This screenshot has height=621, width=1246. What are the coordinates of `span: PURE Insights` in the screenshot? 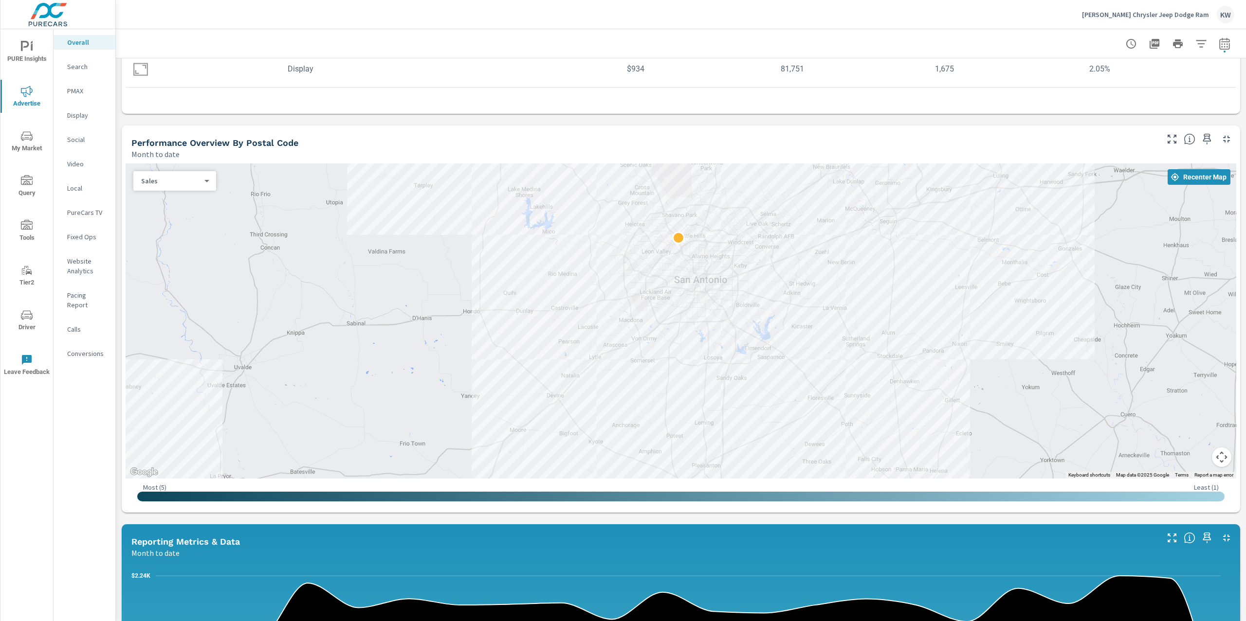 It's located at (27, 53).